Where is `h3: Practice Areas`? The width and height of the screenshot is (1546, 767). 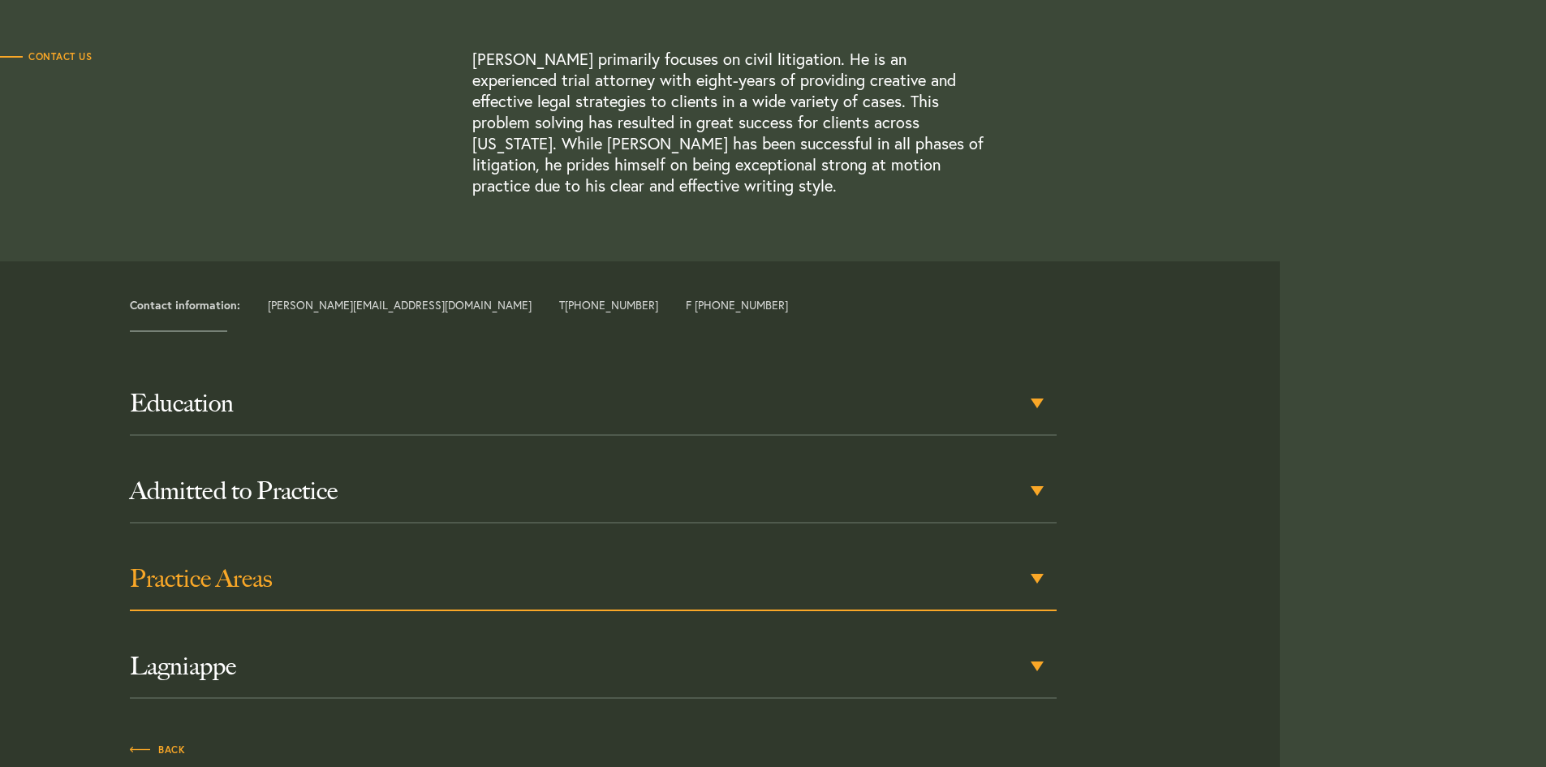 h3: Practice Areas is located at coordinates (593, 579).